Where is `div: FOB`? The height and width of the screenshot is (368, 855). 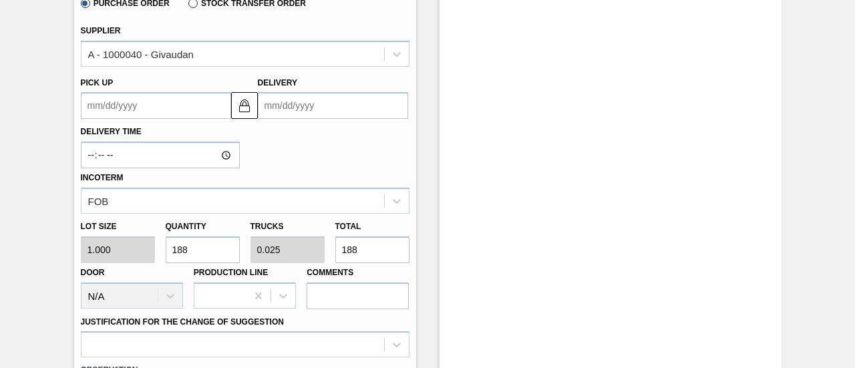
div: FOB is located at coordinates (98, 201).